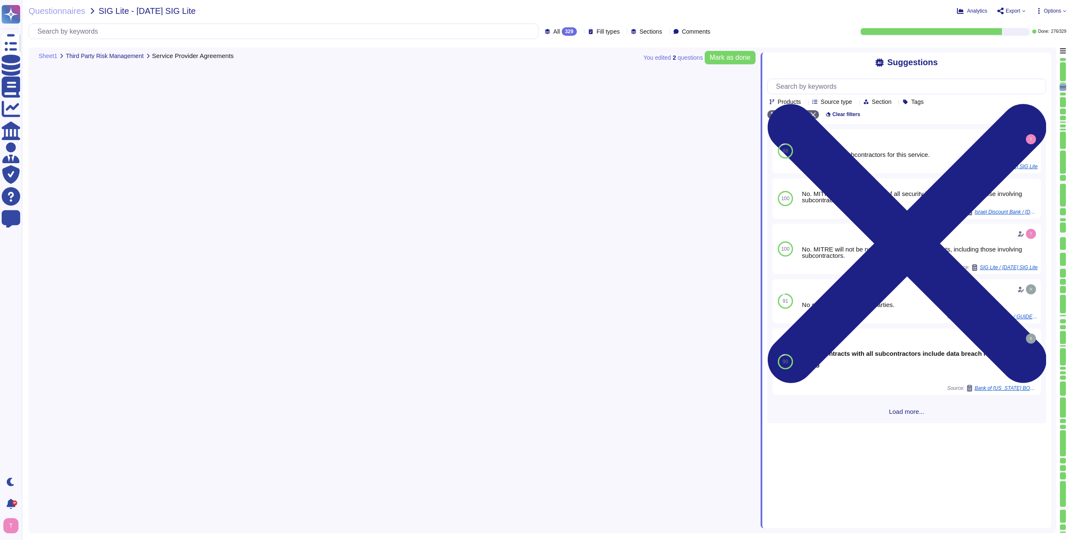  What do you see at coordinates (57, 11) in the screenshot?
I see `span: Questionnaires` at bounding box center [57, 11].